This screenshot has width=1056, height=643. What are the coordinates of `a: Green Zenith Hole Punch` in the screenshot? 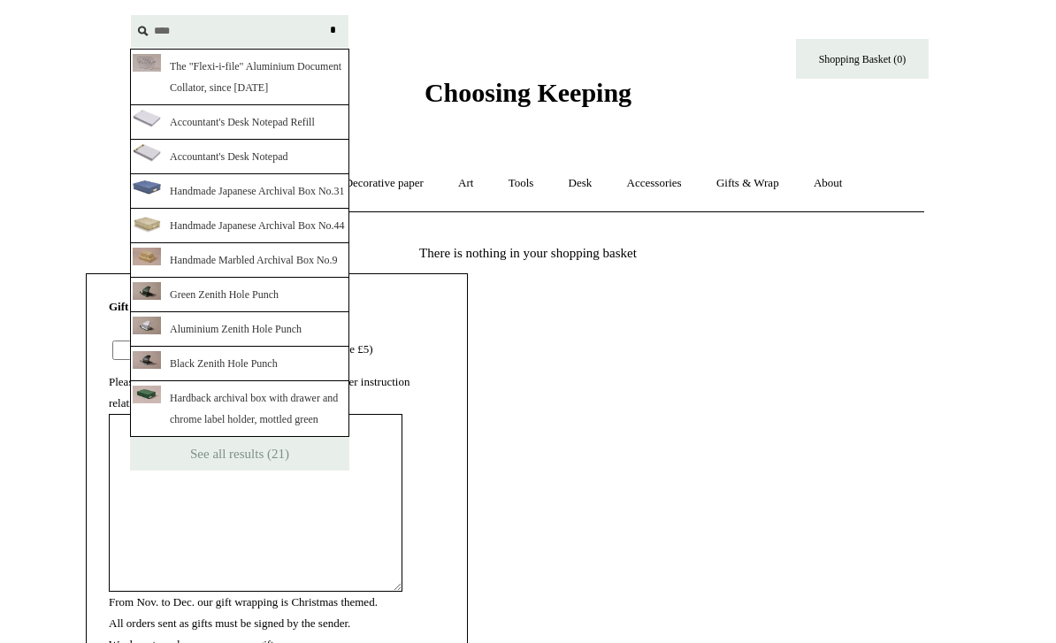 It's located at (240, 295).